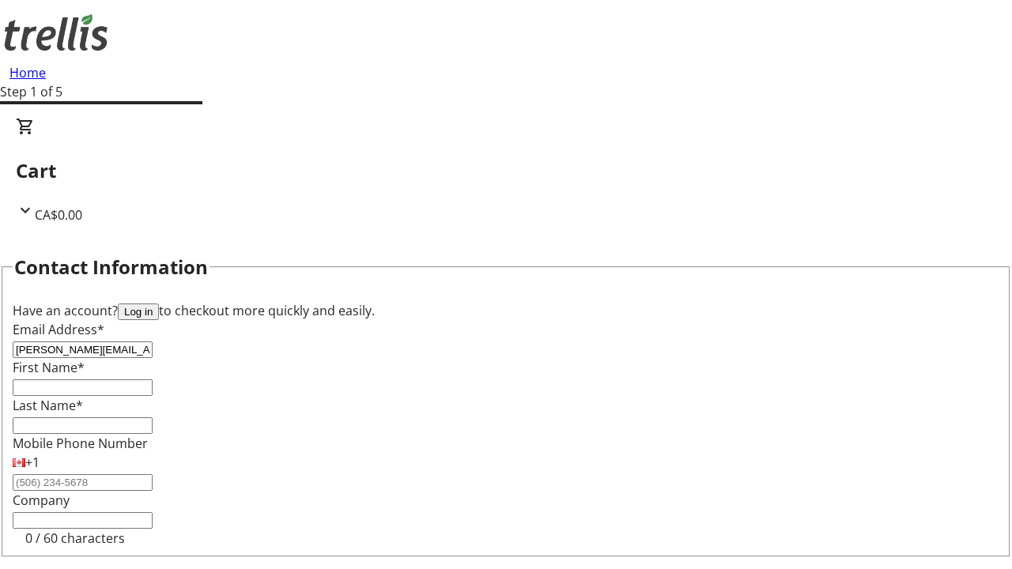  What do you see at coordinates (47, 406) in the screenshot?
I see `label: Last Name*` at bounding box center [47, 406].